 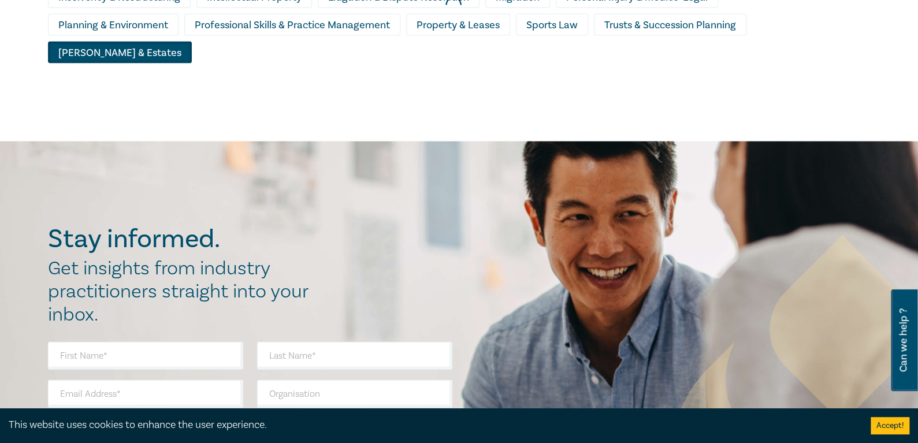 What do you see at coordinates (184, 239) in the screenshot?
I see `h2: Stay informed.` at bounding box center [184, 239].